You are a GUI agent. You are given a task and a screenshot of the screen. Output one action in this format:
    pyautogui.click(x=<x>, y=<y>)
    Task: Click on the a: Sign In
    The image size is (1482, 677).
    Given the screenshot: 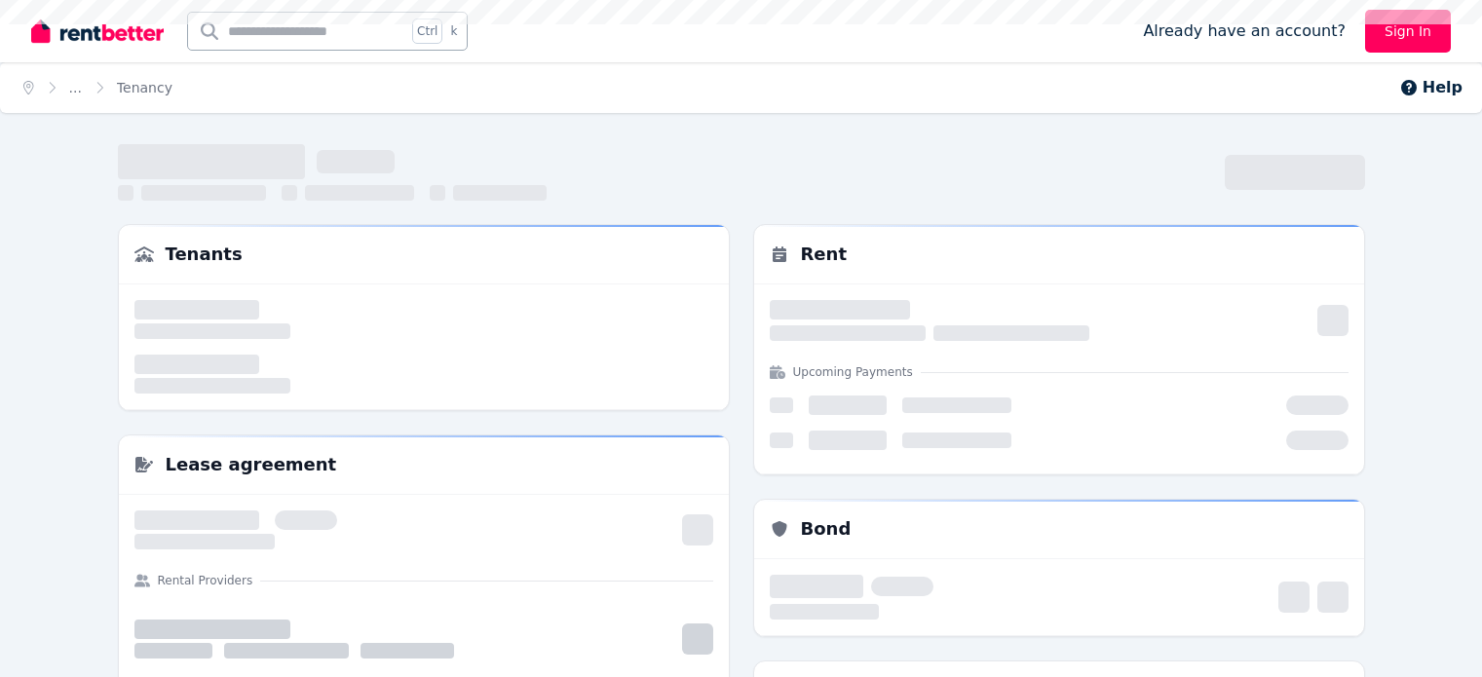 What is the action you would take?
    pyautogui.click(x=1408, y=31)
    